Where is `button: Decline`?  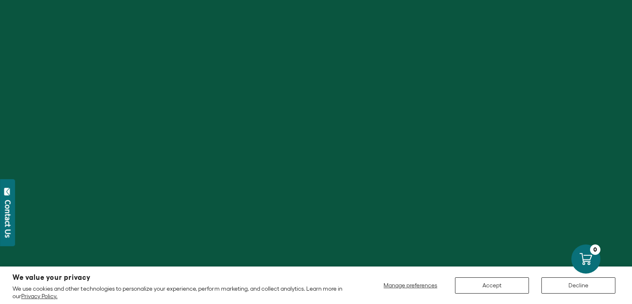
button: Decline is located at coordinates (579, 285).